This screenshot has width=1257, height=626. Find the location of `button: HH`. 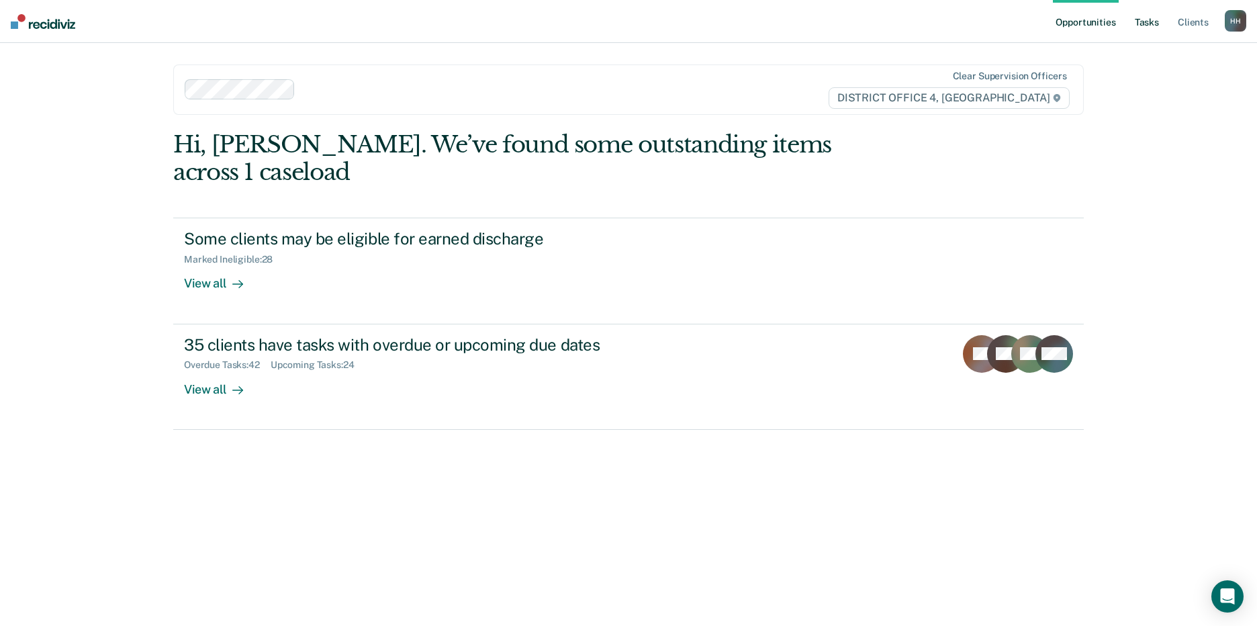

button: HH is located at coordinates (1235, 21).